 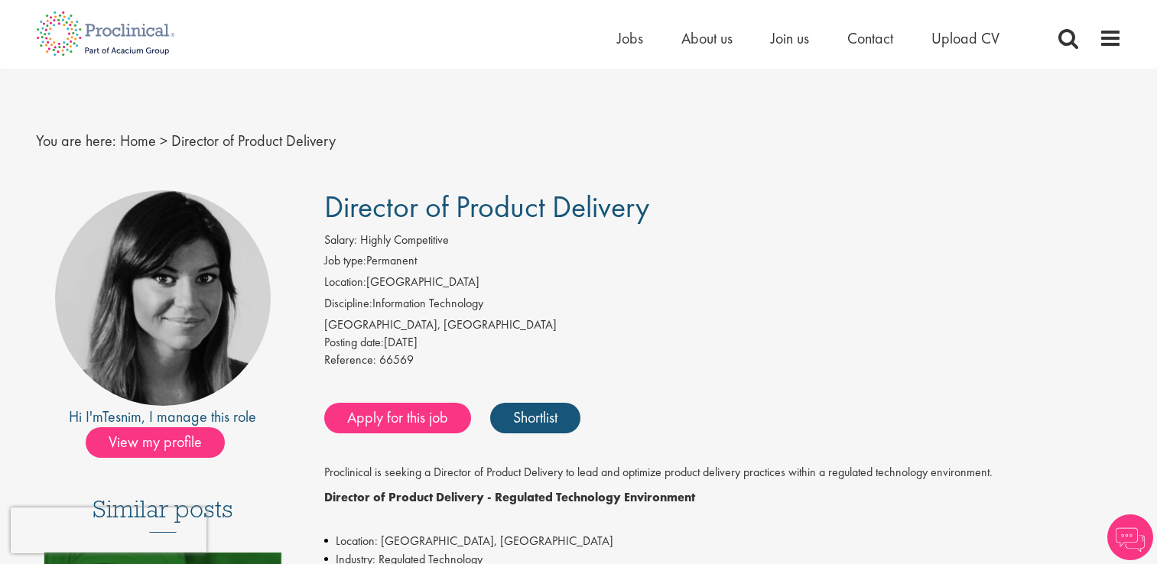 What do you see at coordinates (348, 304) in the screenshot?
I see `label: Discipline:` at bounding box center [348, 304].